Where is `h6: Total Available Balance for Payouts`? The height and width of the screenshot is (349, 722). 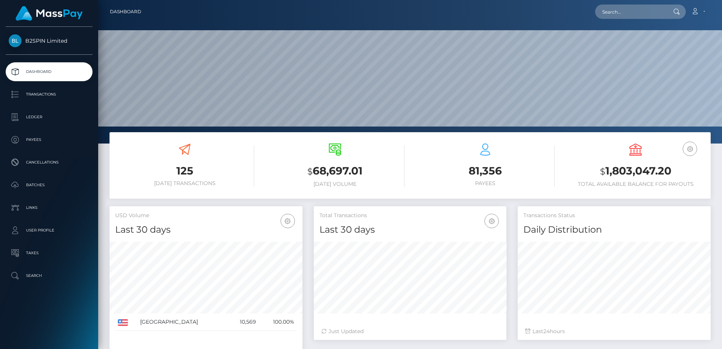
h6: Total Available Balance for Payouts is located at coordinates (636, 184).